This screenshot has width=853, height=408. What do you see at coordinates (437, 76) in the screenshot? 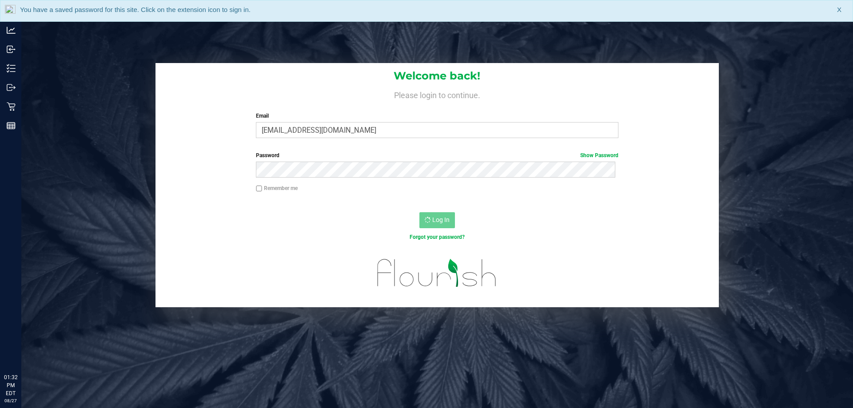
I see `h1: Welcome back!` at bounding box center [437, 76].